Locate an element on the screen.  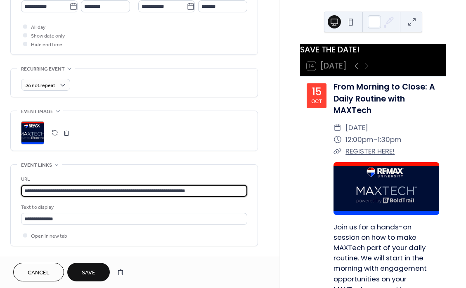
a: REGISTER HERE! is located at coordinates (370, 151).